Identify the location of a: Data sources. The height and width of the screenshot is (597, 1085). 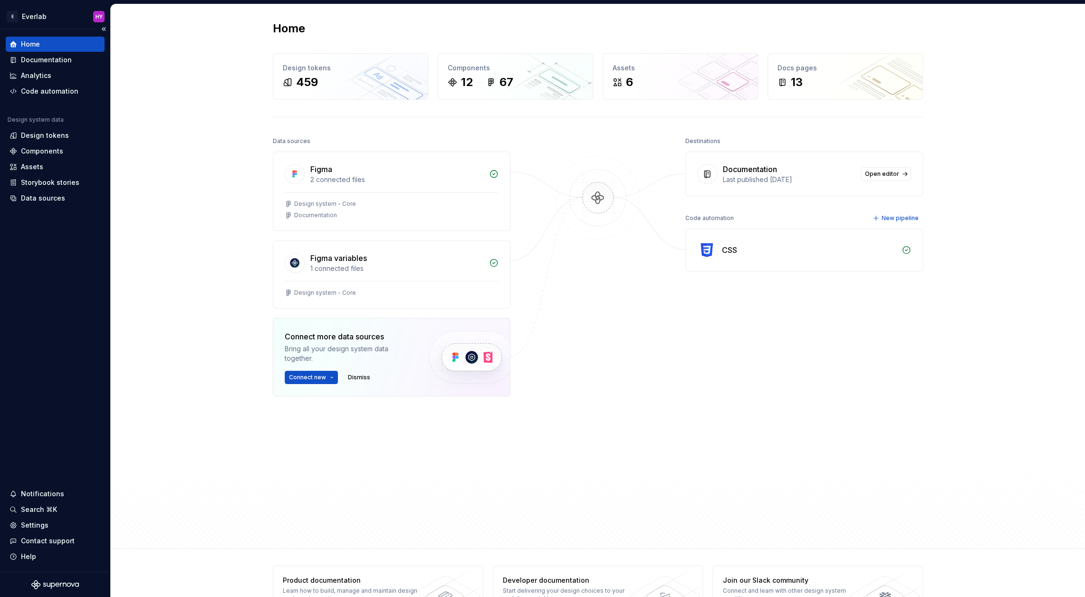
(55, 198).